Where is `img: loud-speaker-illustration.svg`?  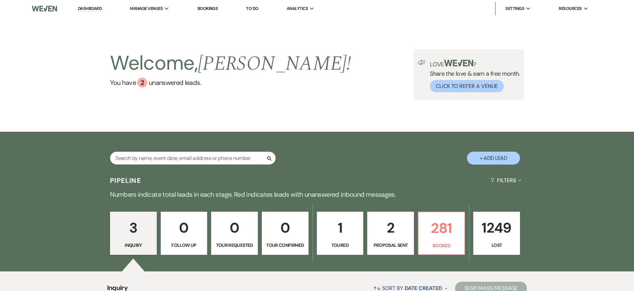 img: loud-speaker-illustration.svg is located at coordinates (421, 62).